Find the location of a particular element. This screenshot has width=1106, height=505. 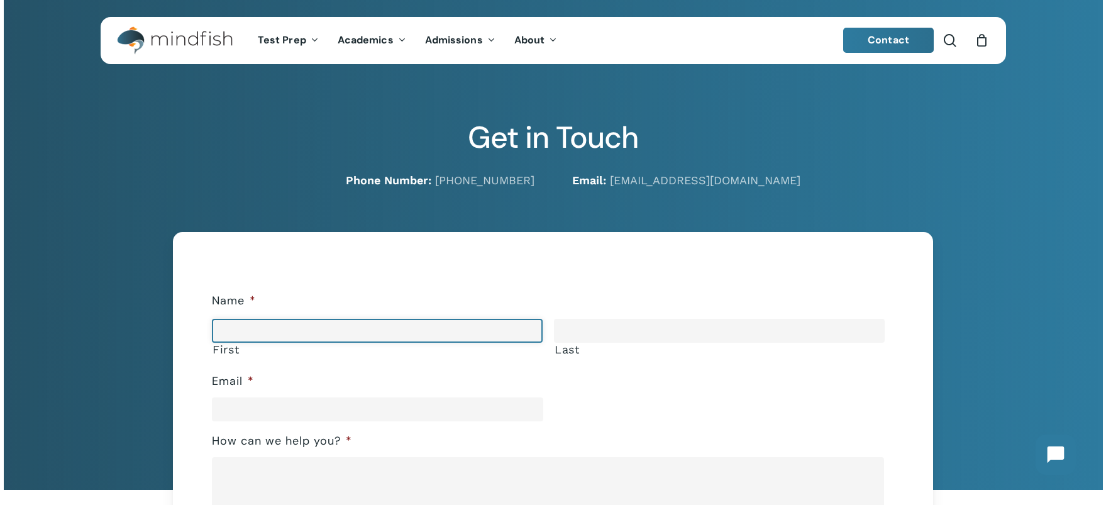

a: Cart is located at coordinates (982, 40).